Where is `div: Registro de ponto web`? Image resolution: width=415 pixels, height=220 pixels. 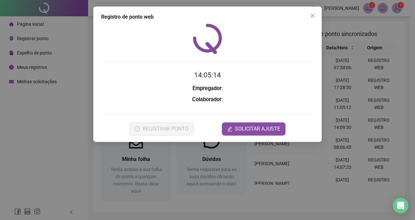
div: Registro de ponto web is located at coordinates (207, 17).